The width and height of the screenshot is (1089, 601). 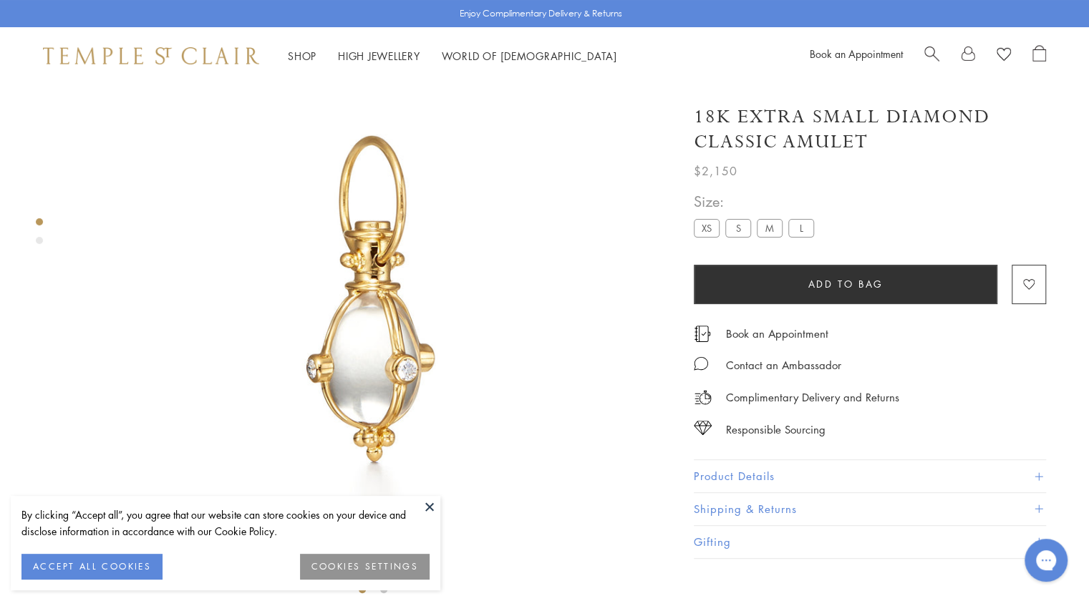 What do you see at coordinates (769, 228) in the screenshot?
I see `label: M` at bounding box center [769, 228].